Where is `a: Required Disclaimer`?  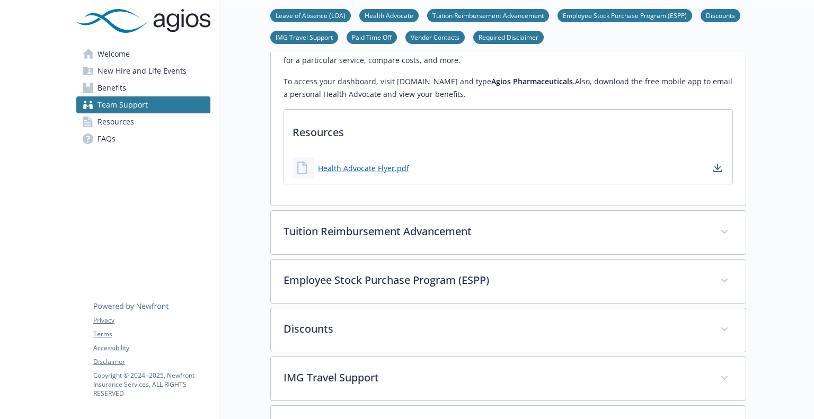 a: Required Disclaimer is located at coordinates (508, 37).